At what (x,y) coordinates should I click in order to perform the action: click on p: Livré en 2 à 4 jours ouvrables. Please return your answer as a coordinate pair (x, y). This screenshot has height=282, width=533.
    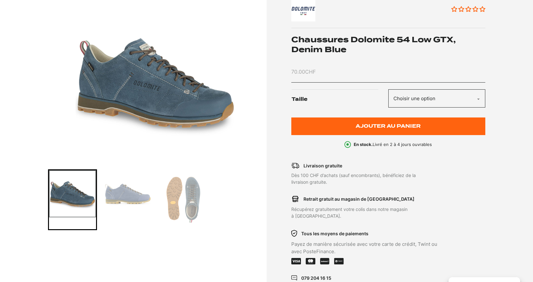
    Looking at the image, I should click on (393, 145).